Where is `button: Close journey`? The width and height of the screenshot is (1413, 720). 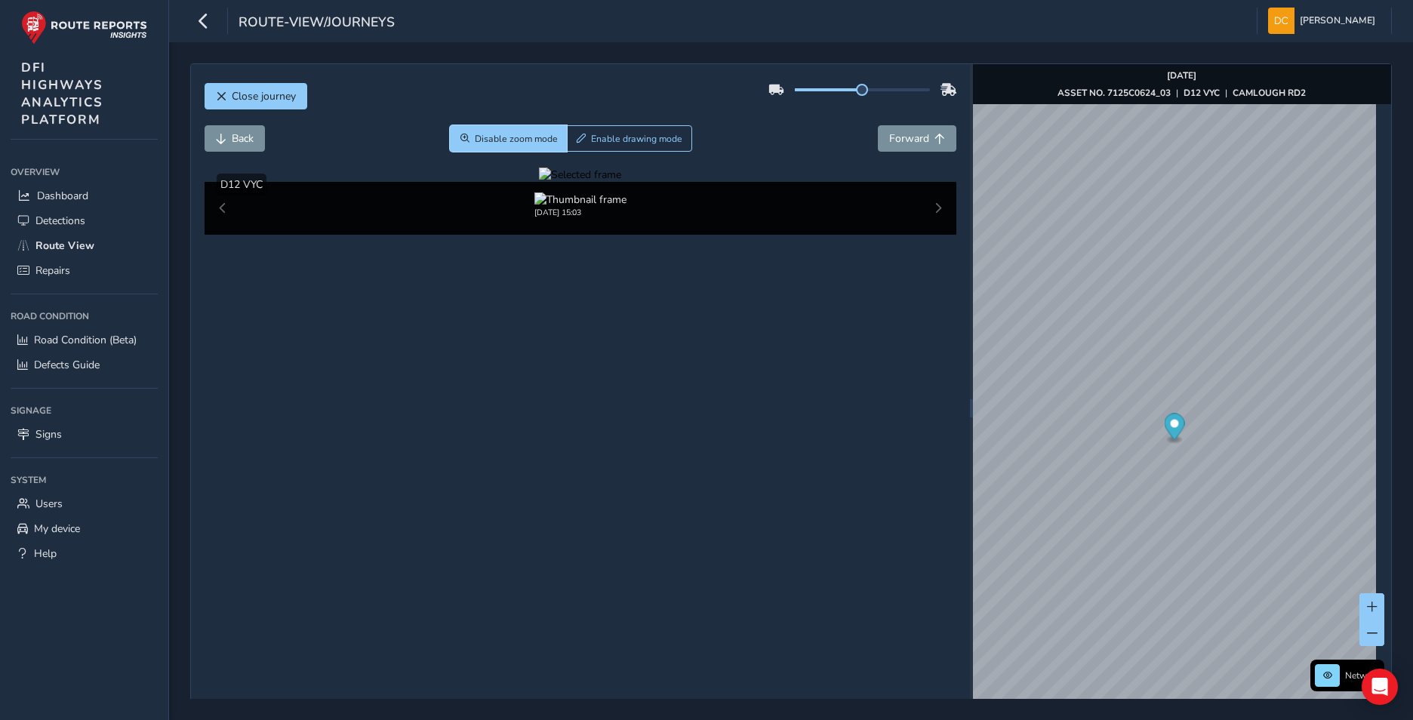 button: Close journey is located at coordinates (256, 96).